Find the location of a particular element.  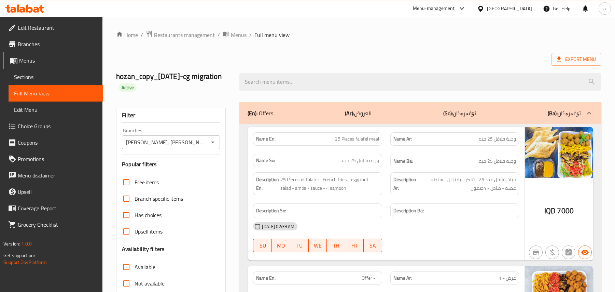

span: SU is located at coordinates (263, 245).